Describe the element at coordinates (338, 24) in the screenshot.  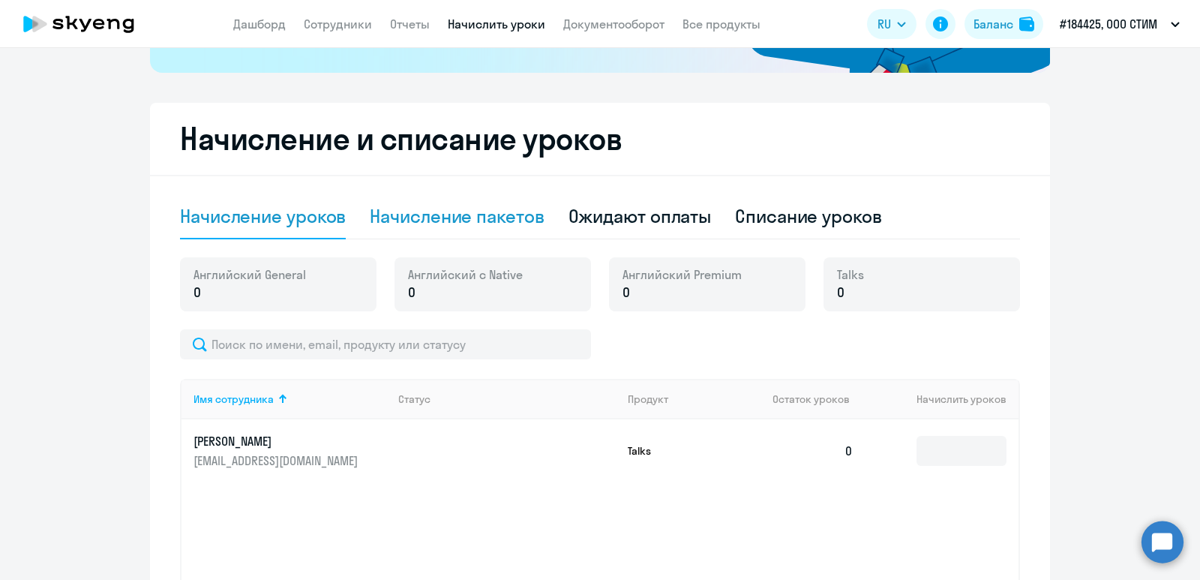
I see `a: Сотрудники` at that location.